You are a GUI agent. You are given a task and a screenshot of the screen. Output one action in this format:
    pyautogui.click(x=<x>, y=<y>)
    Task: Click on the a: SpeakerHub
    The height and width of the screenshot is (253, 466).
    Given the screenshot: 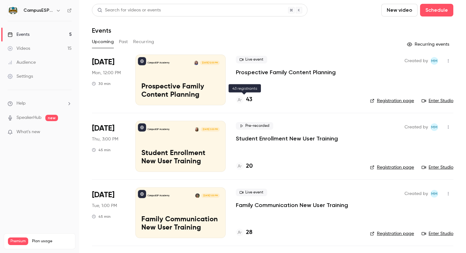 What is the action you would take?
    pyautogui.click(x=29, y=118)
    